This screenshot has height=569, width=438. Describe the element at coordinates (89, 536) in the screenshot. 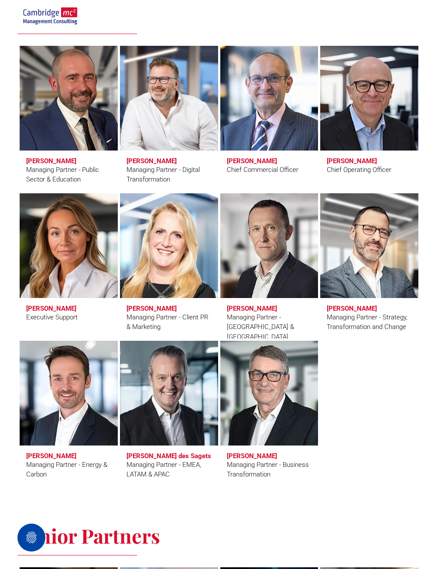

I see `span: Senior Partners` at that location.